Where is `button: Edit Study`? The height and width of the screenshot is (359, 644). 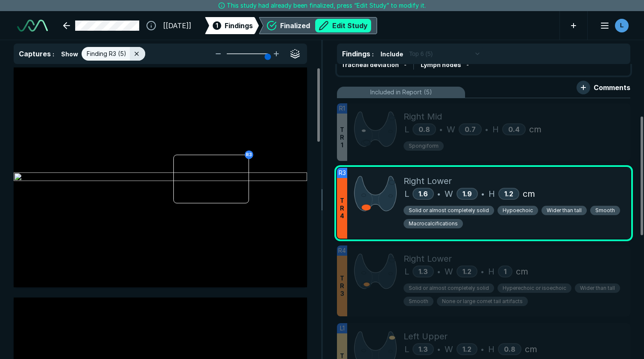
button: Edit Study is located at coordinates (343, 26).